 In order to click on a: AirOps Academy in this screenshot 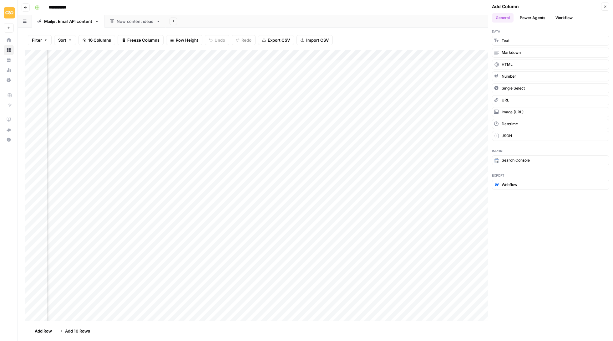, I will do `click(9, 120)`.